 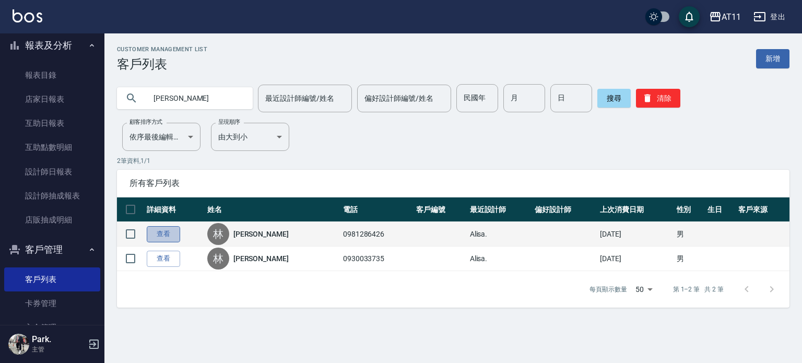 I want to click on span: 所有客戶列表, so click(x=453, y=183).